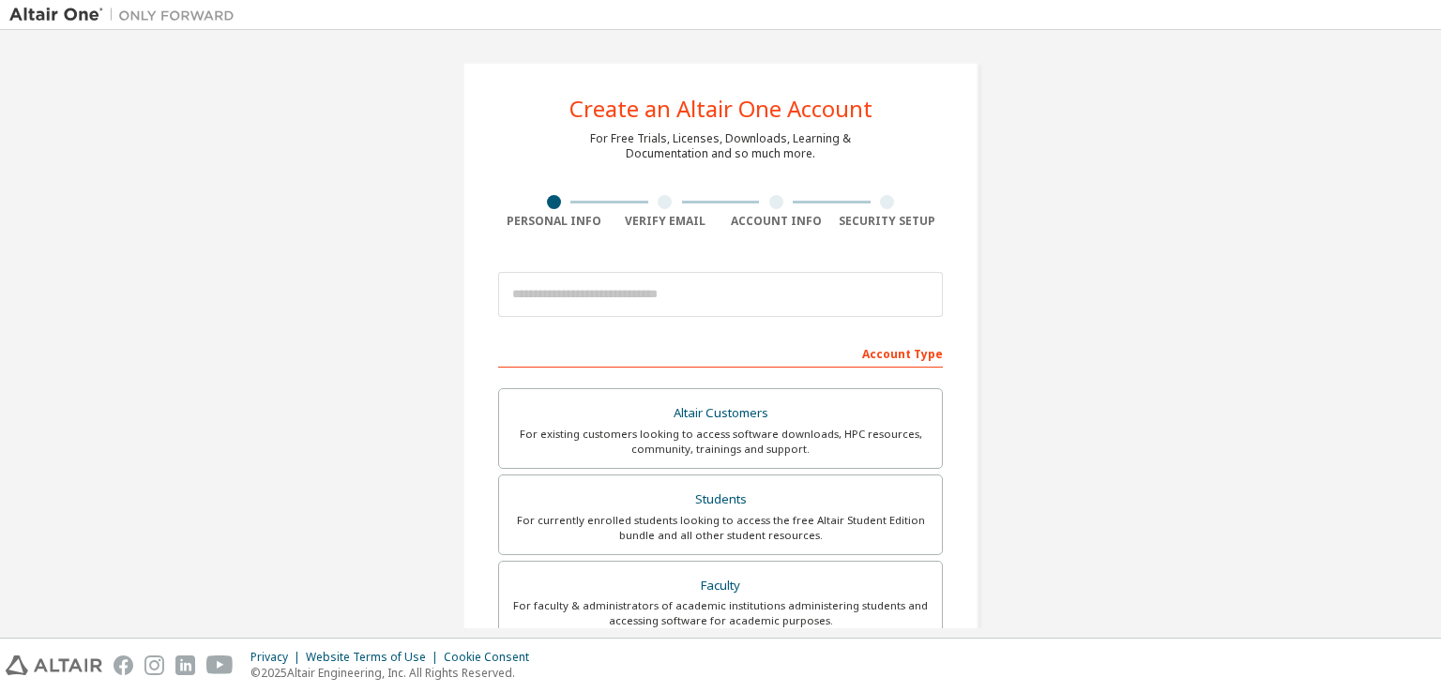 The image size is (1441, 692). Describe the element at coordinates (720, 353) in the screenshot. I see `div: Account Type` at that location.